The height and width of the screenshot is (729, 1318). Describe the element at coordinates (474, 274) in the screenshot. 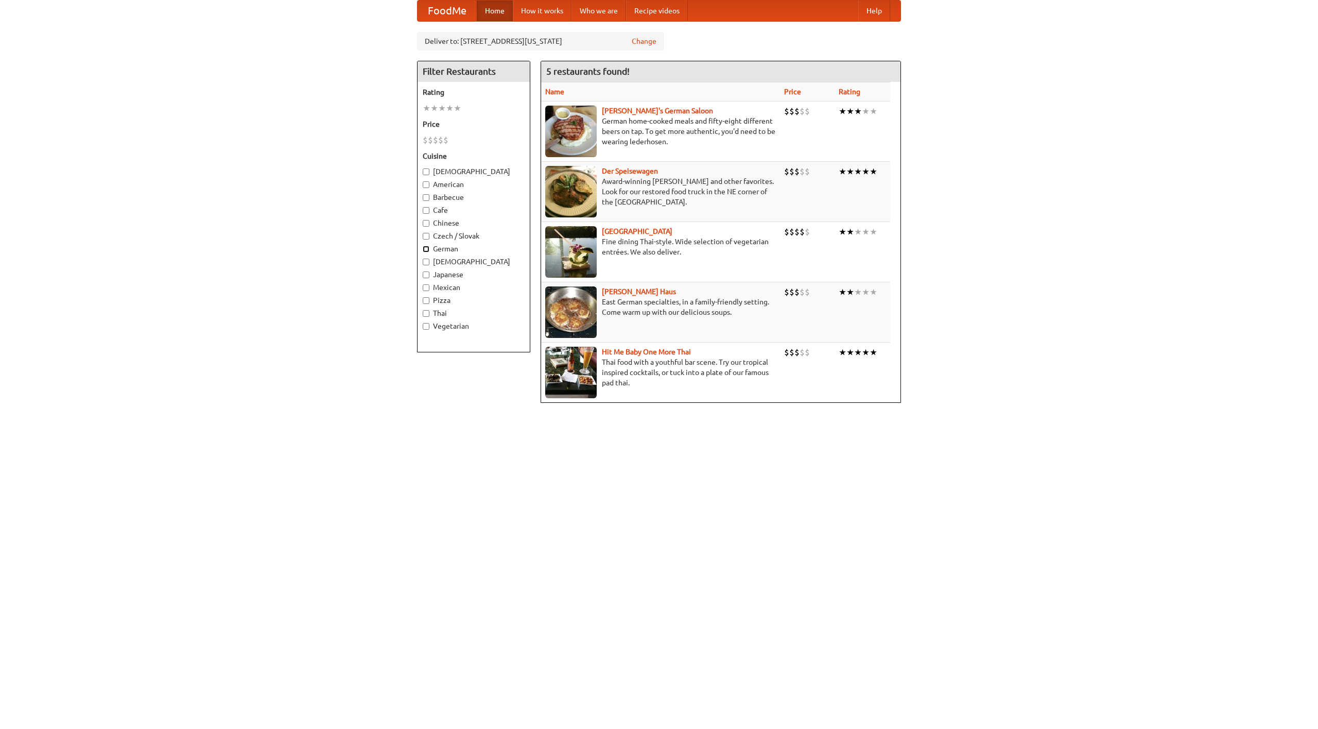

I see `label: Japanese` at that location.